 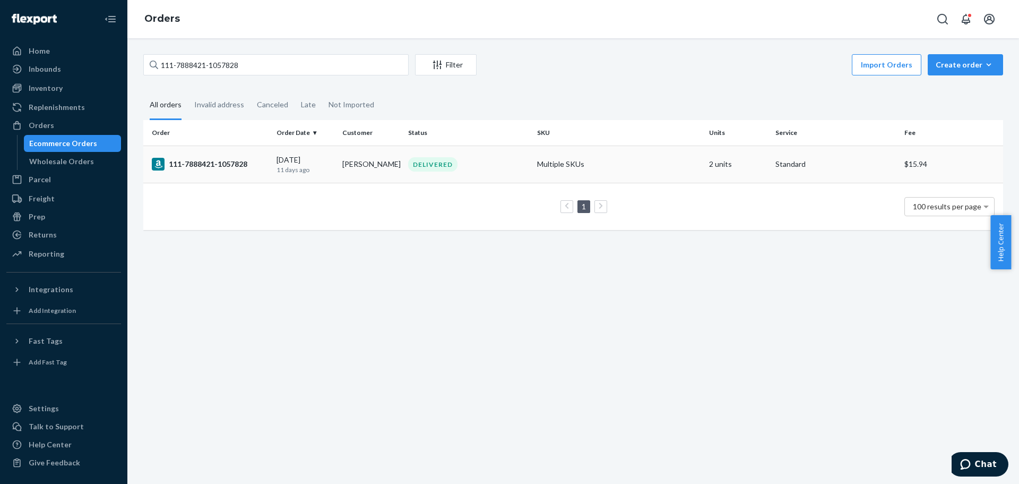 What do you see at coordinates (64, 179) in the screenshot?
I see `a: Parcel` at bounding box center [64, 179].